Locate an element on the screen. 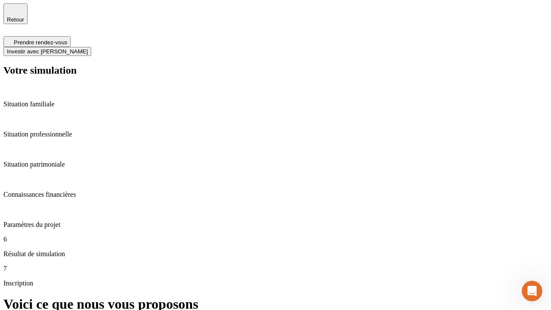 The width and height of the screenshot is (551, 310). button: Retour is located at coordinates (15, 14).